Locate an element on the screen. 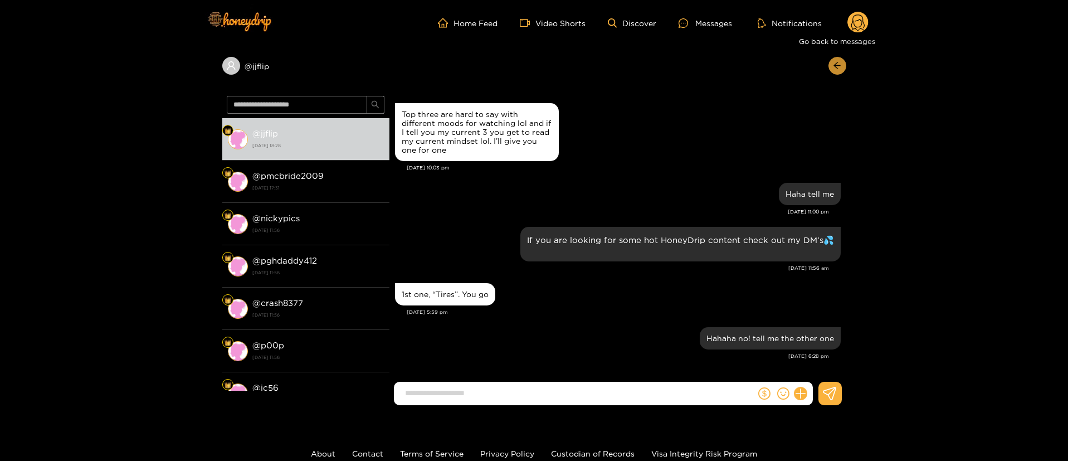 This screenshot has height=461, width=1068. a: Video Shorts is located at coordinates (553, 23).